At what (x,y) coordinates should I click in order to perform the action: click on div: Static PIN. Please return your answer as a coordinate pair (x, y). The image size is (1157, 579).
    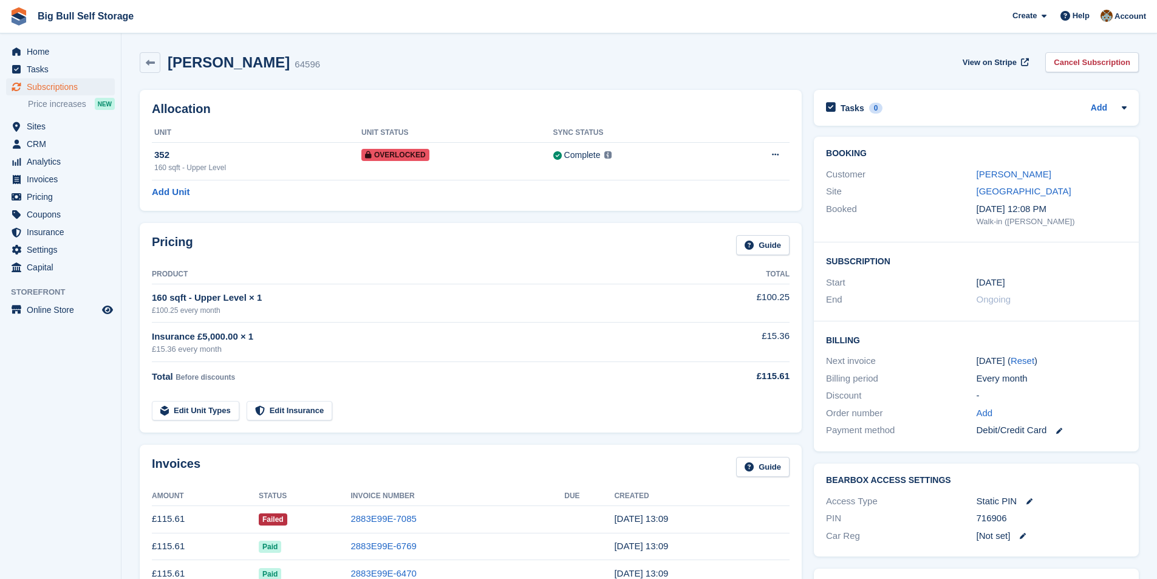
    Looking at the image, I should click on (1051, 501).